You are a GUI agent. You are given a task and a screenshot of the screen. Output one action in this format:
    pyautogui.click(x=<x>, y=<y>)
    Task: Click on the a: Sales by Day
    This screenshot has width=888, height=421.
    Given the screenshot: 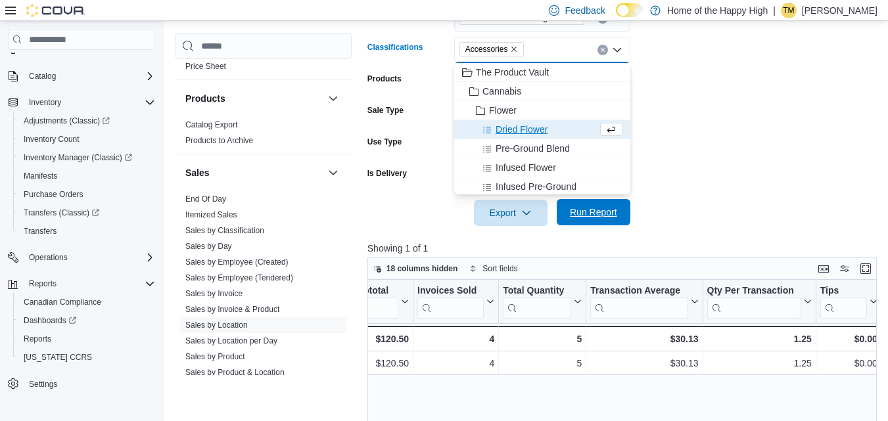 What is the action you would take?
    pyautogui.click(x=208, y=246)
    